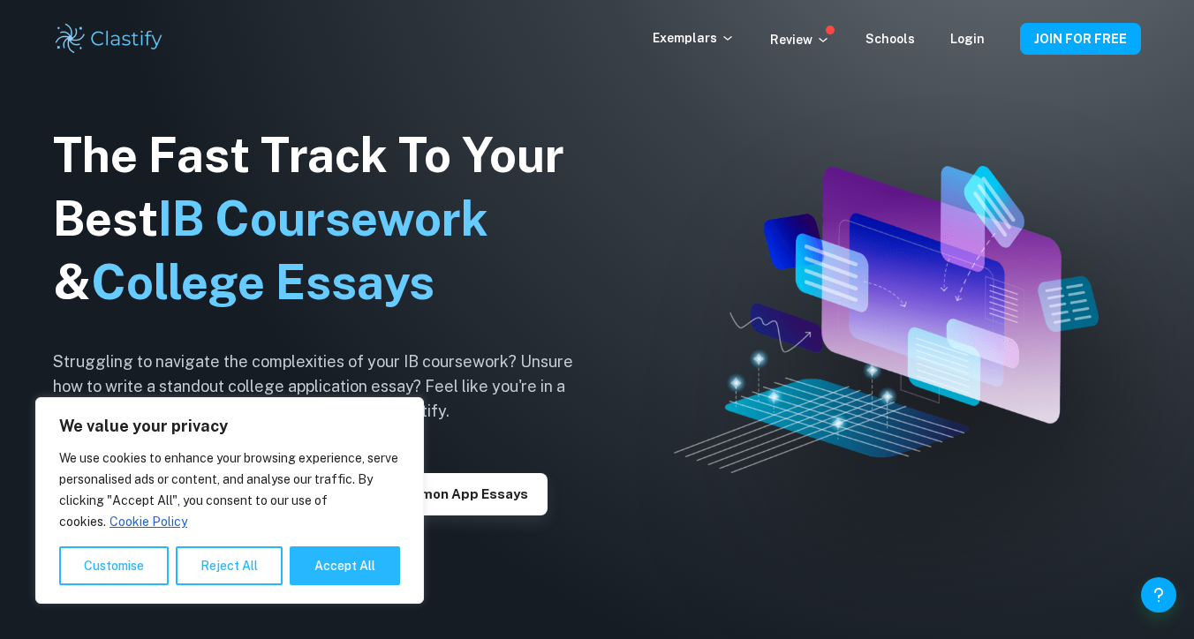 Image resolution: width=1194 pixels, height=639 pixels. Describe the element at coordinates (344, 566) in the screenshot. I see `button: Accept All` at that location.